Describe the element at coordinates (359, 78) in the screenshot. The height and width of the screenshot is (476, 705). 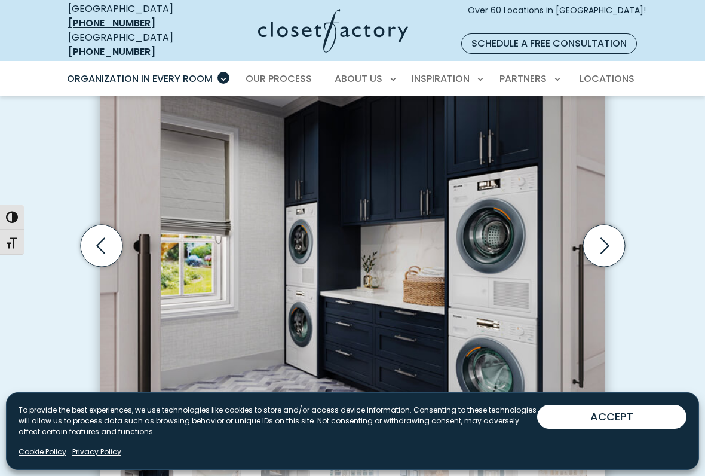
I see `span: About Us` at that location.